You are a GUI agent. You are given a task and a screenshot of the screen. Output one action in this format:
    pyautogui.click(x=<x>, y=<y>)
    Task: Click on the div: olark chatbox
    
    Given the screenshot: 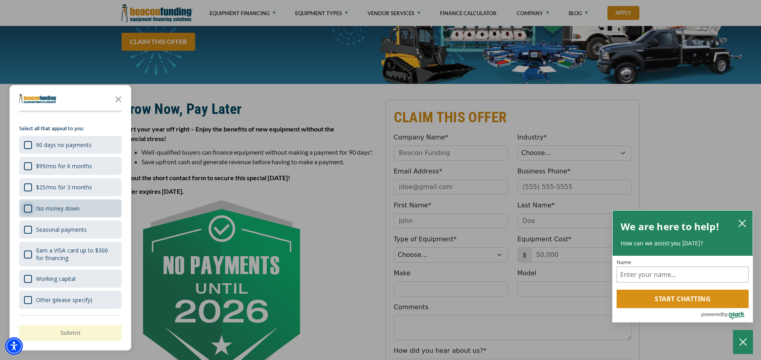 What is the action you would take?
    pyautogui.click(x=683, y=267)
    